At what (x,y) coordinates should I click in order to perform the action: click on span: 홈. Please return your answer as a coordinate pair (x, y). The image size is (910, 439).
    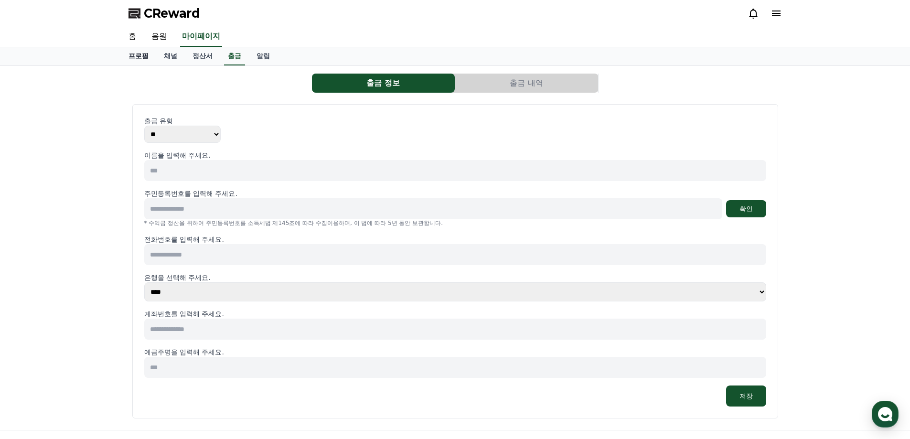
    Looking at the image, I should click on (33, 321).